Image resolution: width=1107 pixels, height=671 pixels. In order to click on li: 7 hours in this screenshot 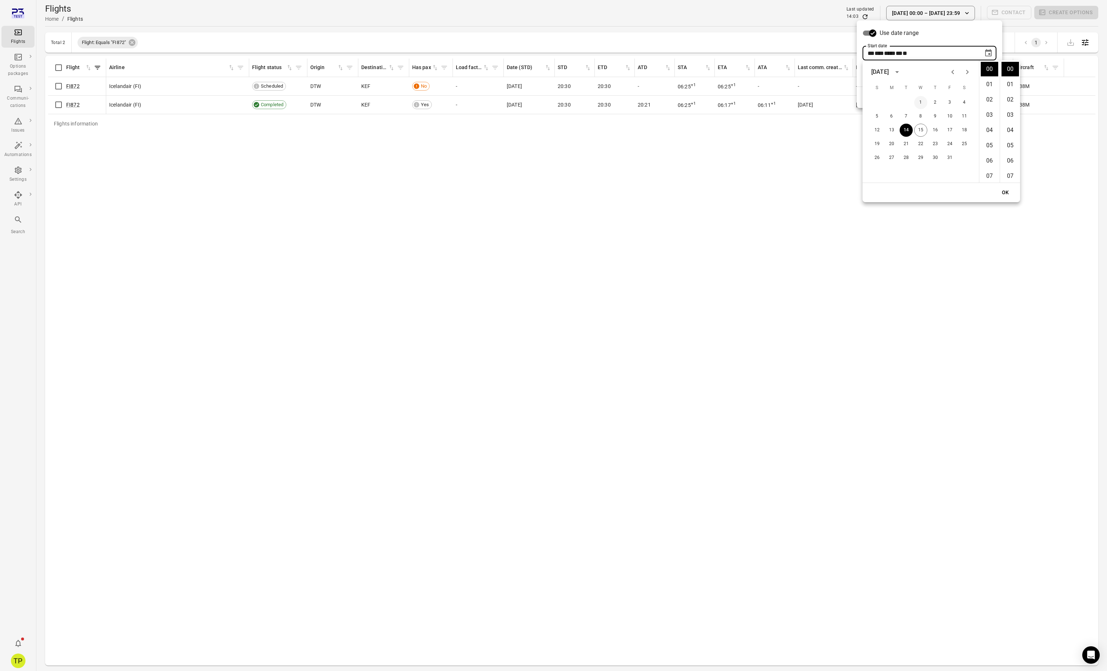, I will do `click(989, 176)`.